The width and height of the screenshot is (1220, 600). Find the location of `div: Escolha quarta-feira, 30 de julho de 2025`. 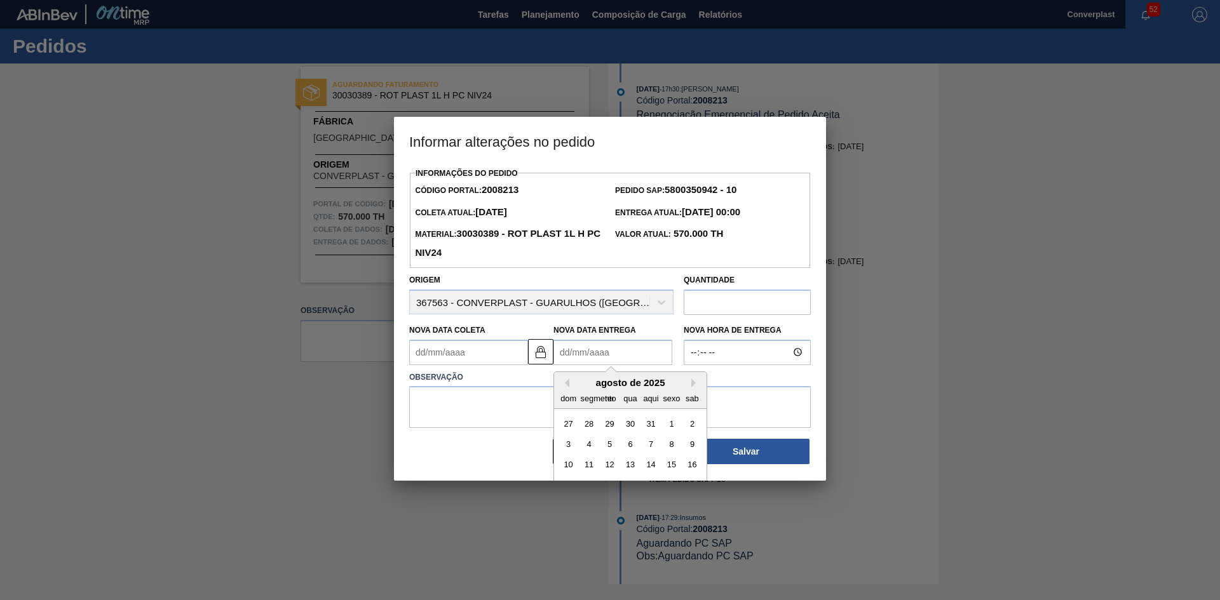

div: Escolha quarta-feira, 30 de julho de 2025 is located at coordinates (630, 423).